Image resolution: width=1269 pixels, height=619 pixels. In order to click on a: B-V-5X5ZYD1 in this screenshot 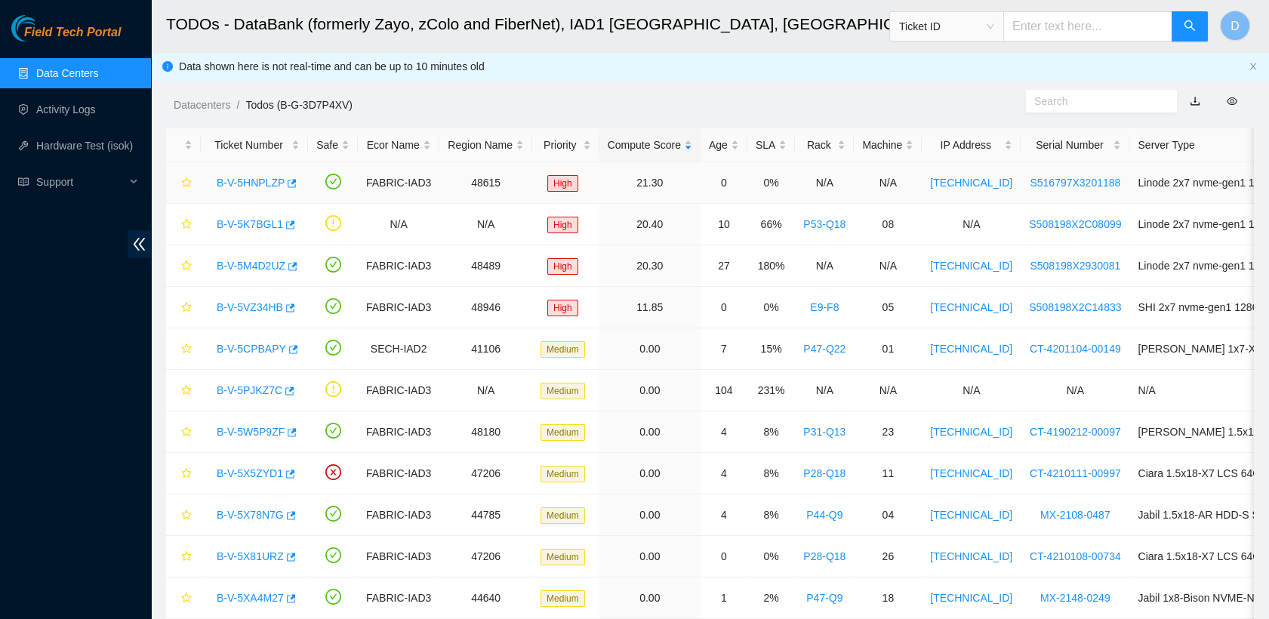, I will do `click(250, 473)`.